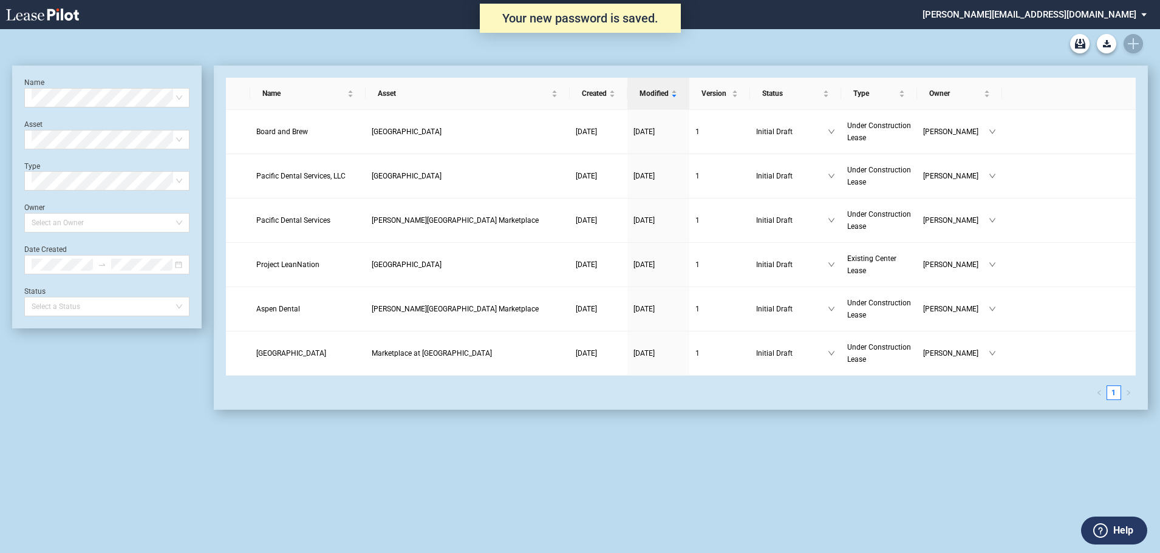 This screenshot has height=553, width=1160. I want to click on span: to, so click(102, 265).